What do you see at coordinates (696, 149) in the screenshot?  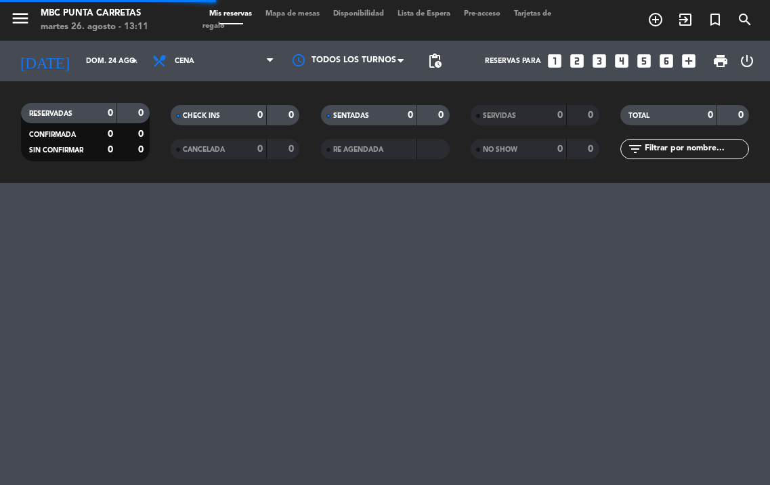 I see `input: Filtrar por nombre...` at bounding box center [696, 149].